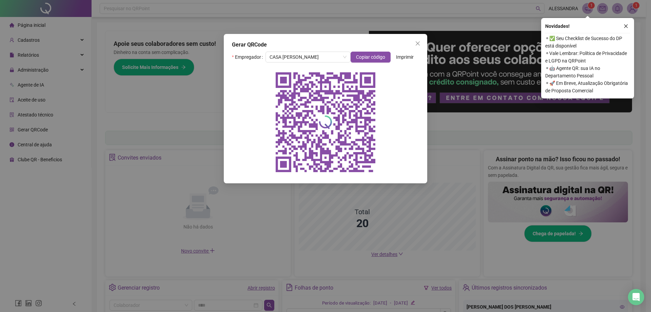  What do you see at coordinates (308, 57) in the screenshot?
I see `span: CASA SANTIAGO GLÓRIA` at bounding box center [308, 57].